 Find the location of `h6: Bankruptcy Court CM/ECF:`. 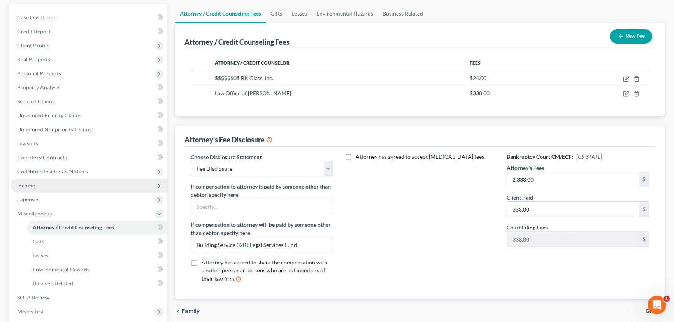

h6: Bankruptcy Court CM/ECF: is located at coordinates (578, 157).